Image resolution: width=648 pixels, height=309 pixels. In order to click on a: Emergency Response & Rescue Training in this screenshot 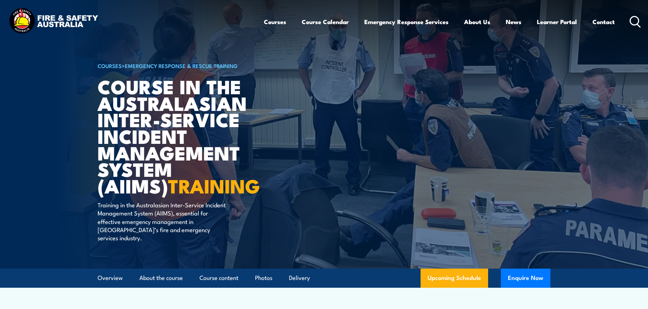, I will do `click(181, 65)`.